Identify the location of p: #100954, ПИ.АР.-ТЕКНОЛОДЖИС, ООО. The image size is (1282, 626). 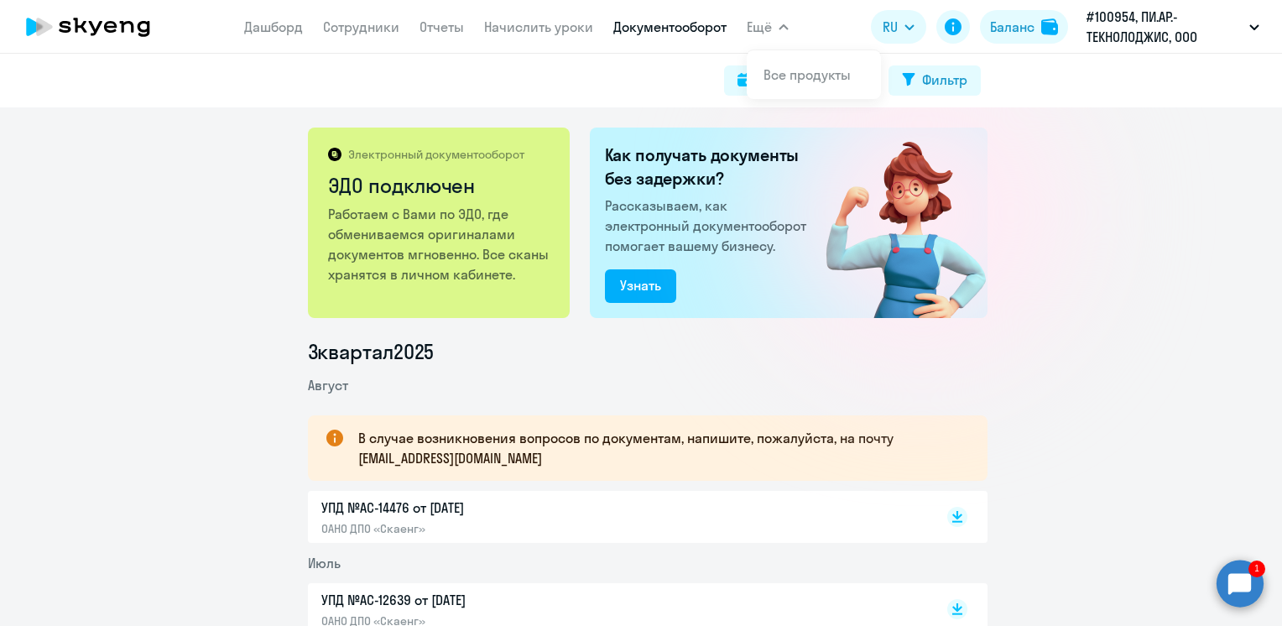
(1165, 27).